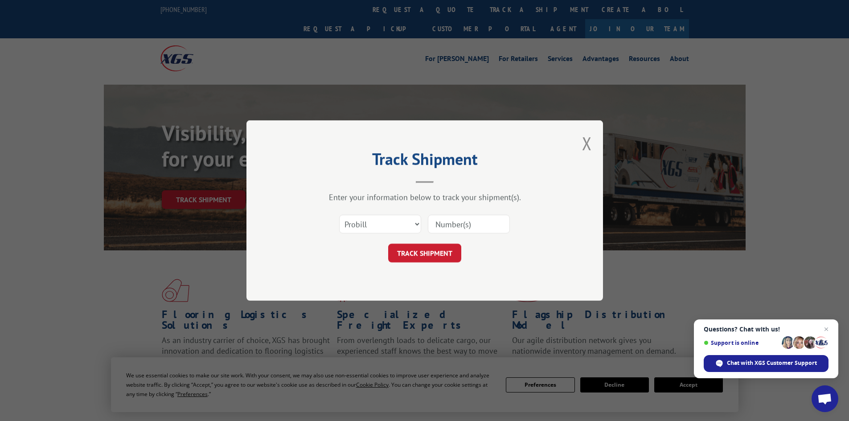 The height and width of the screenshot is (421, 849). Describe the element at coordinates (741, 343) in the screenshot. I see `span: Support is online` at that location.